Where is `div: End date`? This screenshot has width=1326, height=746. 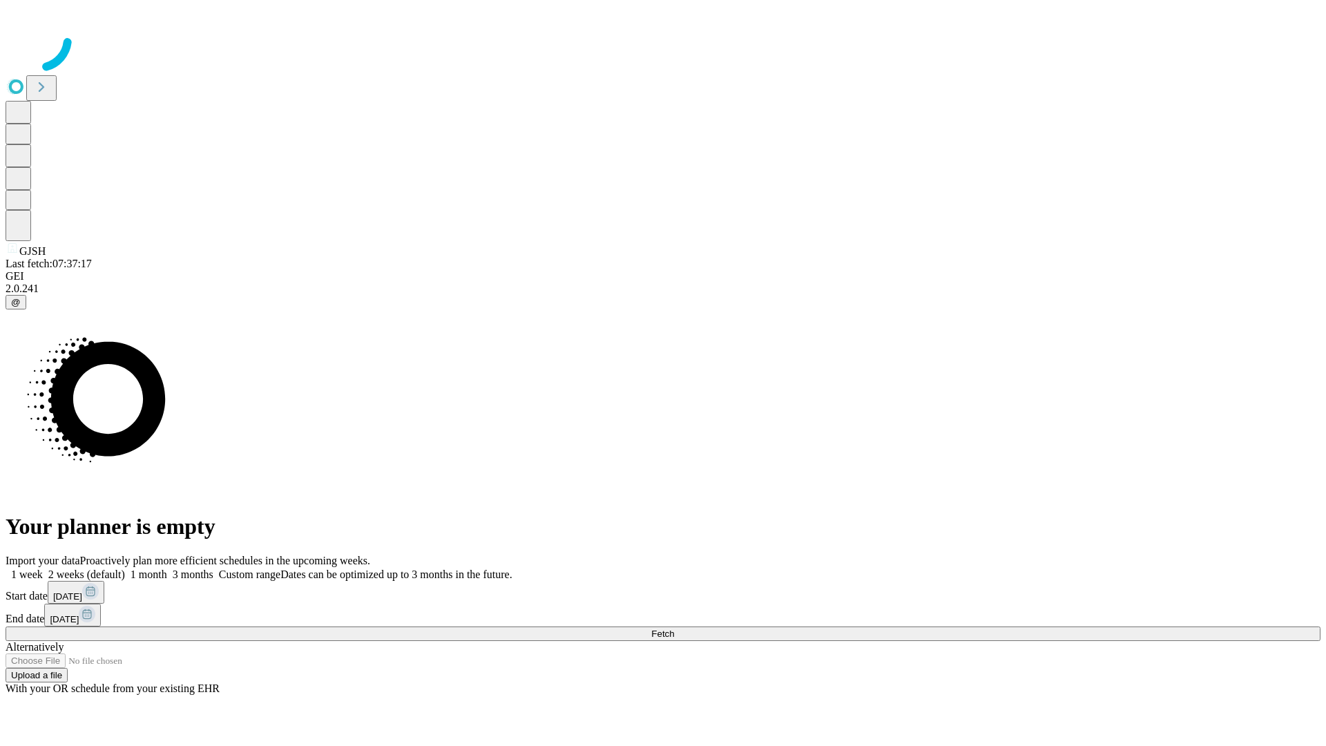 div: End date is located at coordinates (663, 615).